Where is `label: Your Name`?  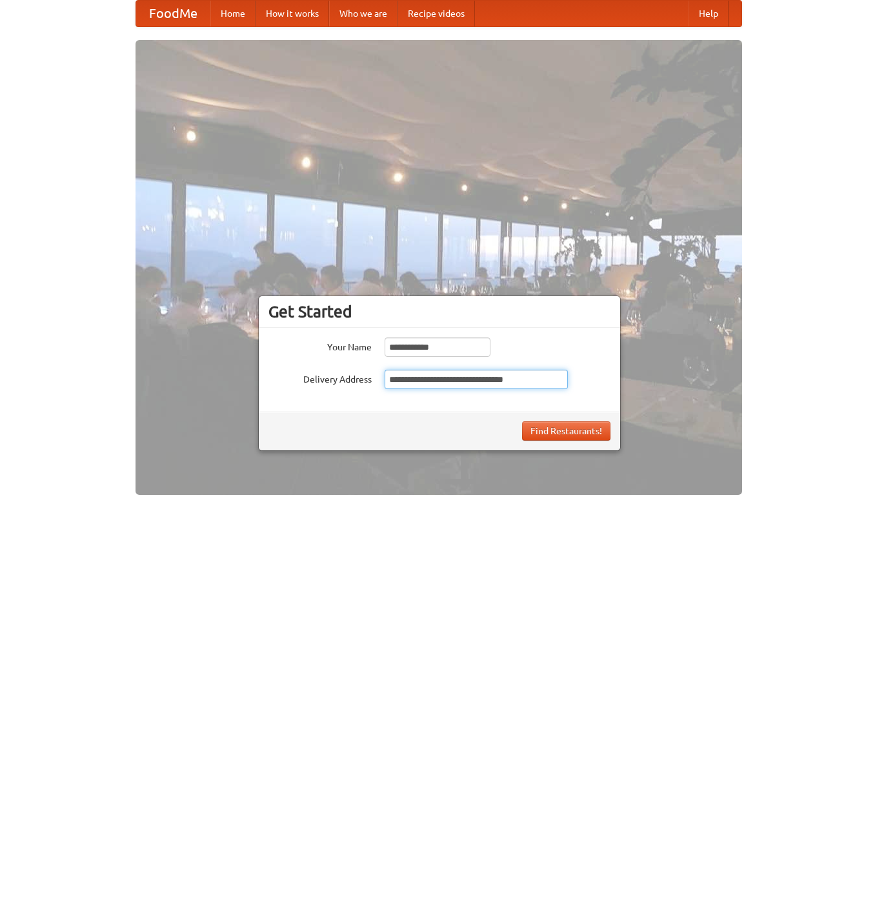
label: Your Name is located at coordinates (320, 345).